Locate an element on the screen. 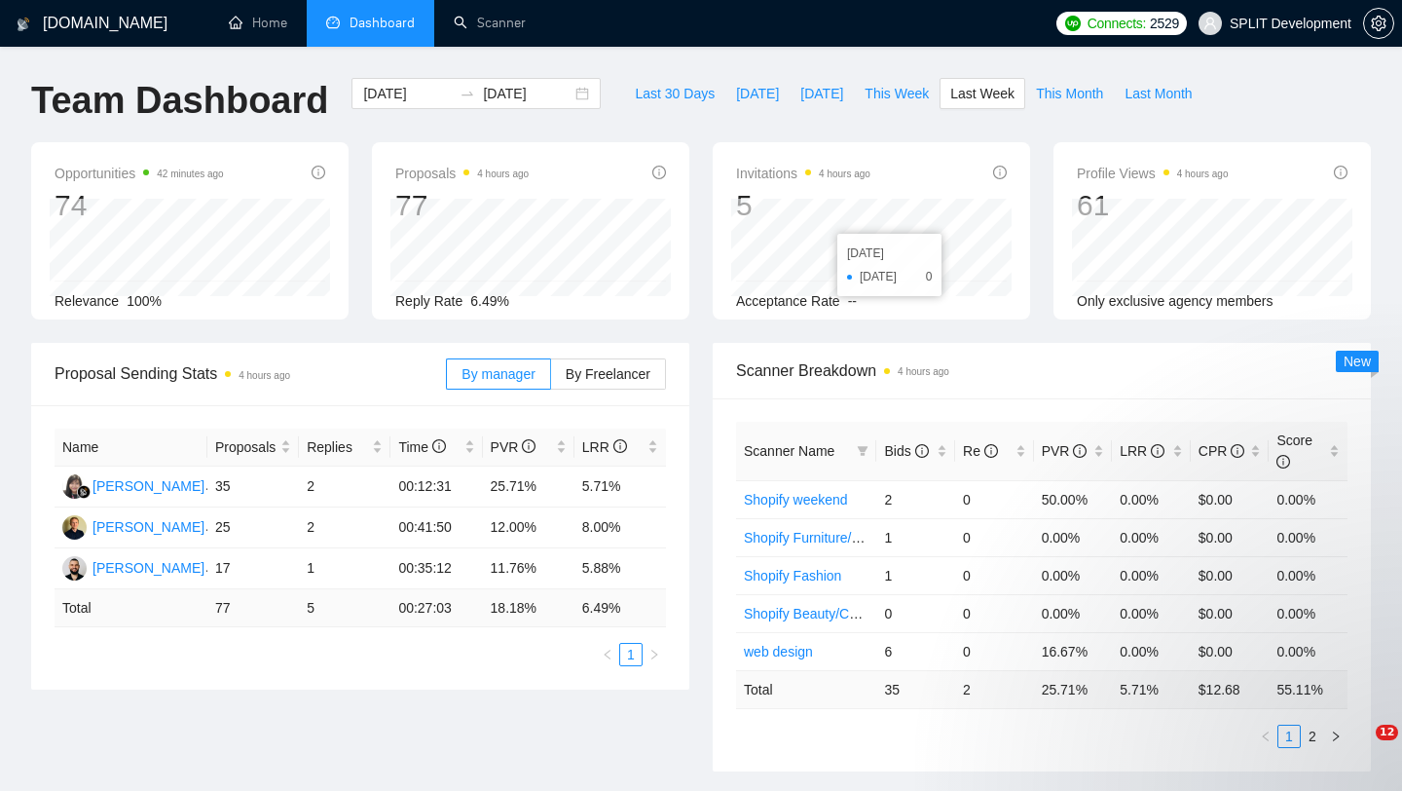  span: Re is located at coordinates (981, 451).